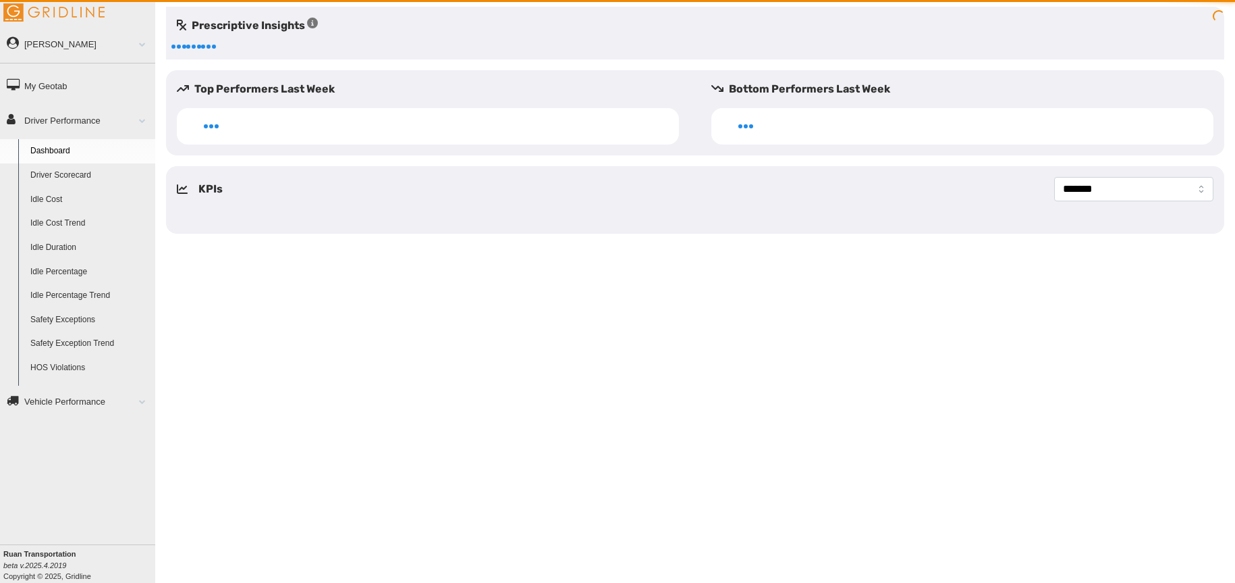 This screenshot has width=1235, height=583. Describe the element at coordinates (34, 565) in the screenshot. I see `i: beta v.2025.4.2019` at that location.